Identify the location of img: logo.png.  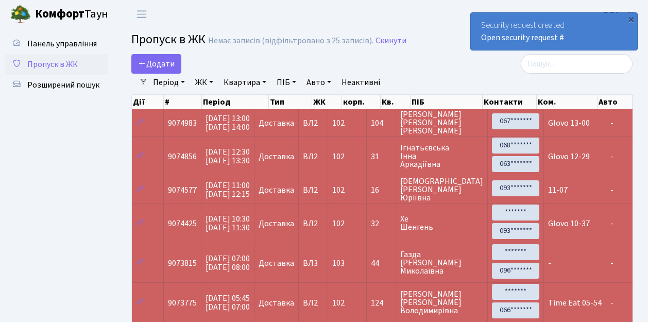
(21, 14).